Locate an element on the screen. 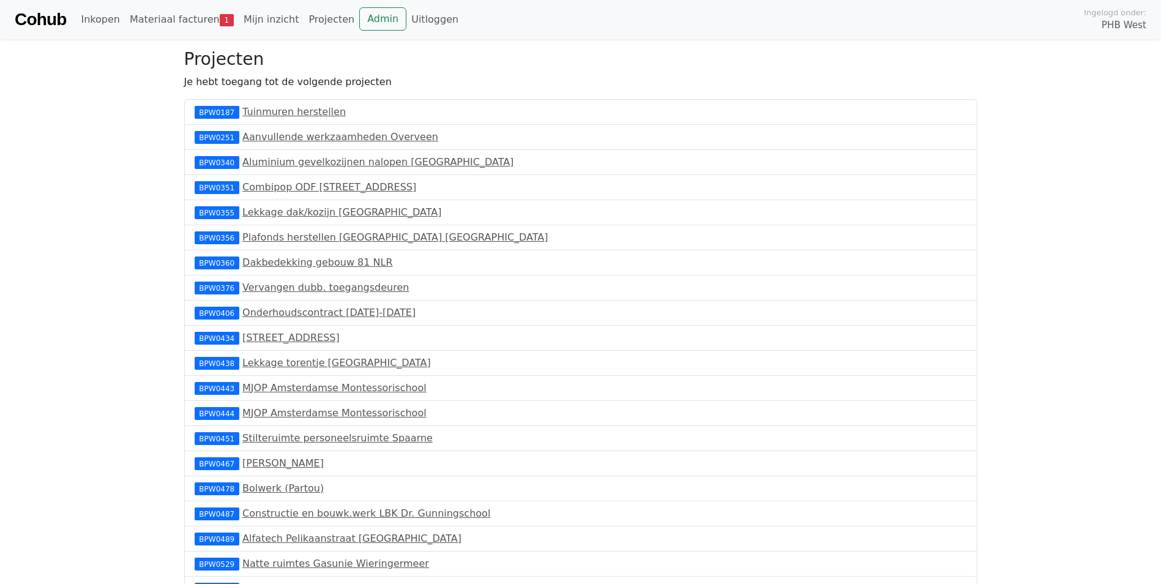 The image size is (1161, 584). div: BPW0451 is located at coordinates (217, 438).